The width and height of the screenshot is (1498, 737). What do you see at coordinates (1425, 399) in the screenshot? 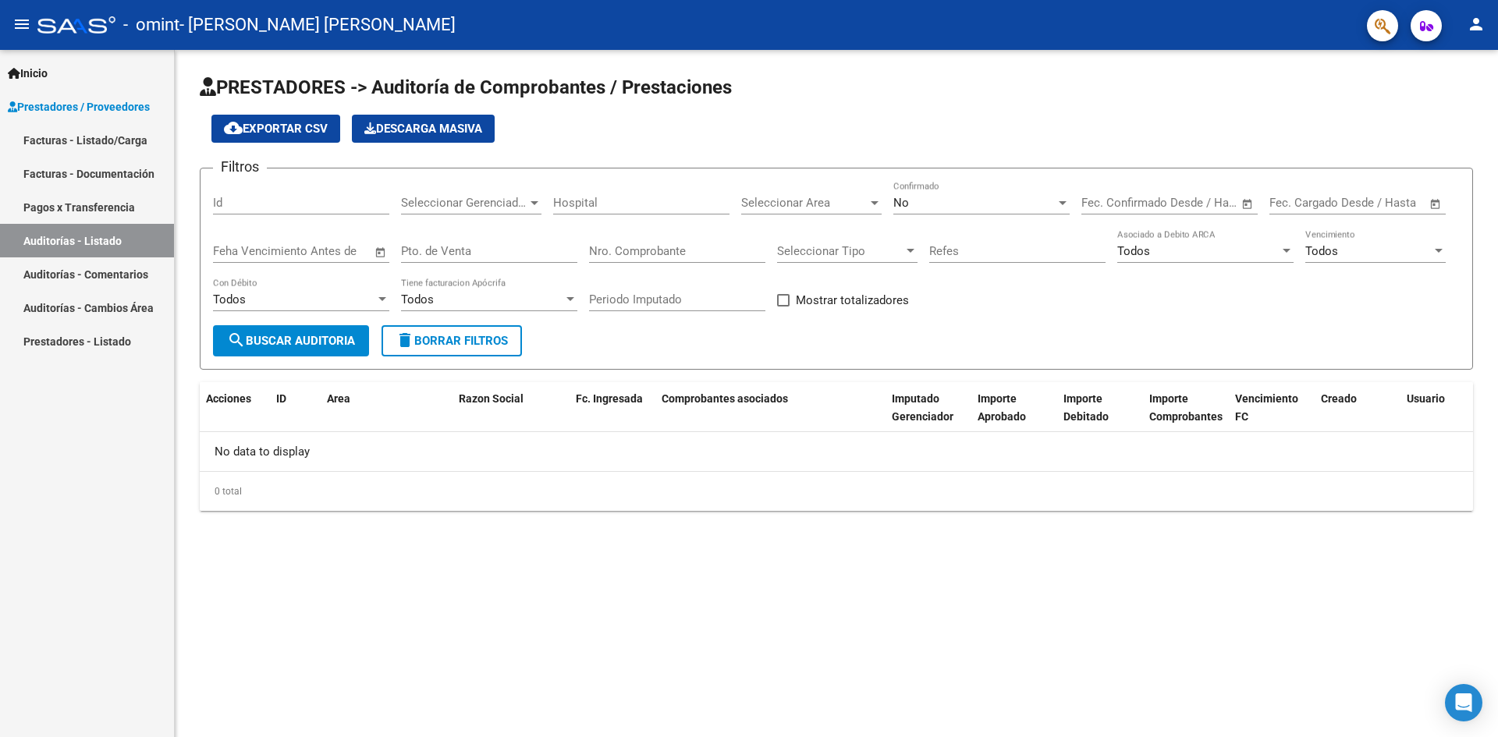
I see `span: Usuario` at bounding box center [1425, 399].